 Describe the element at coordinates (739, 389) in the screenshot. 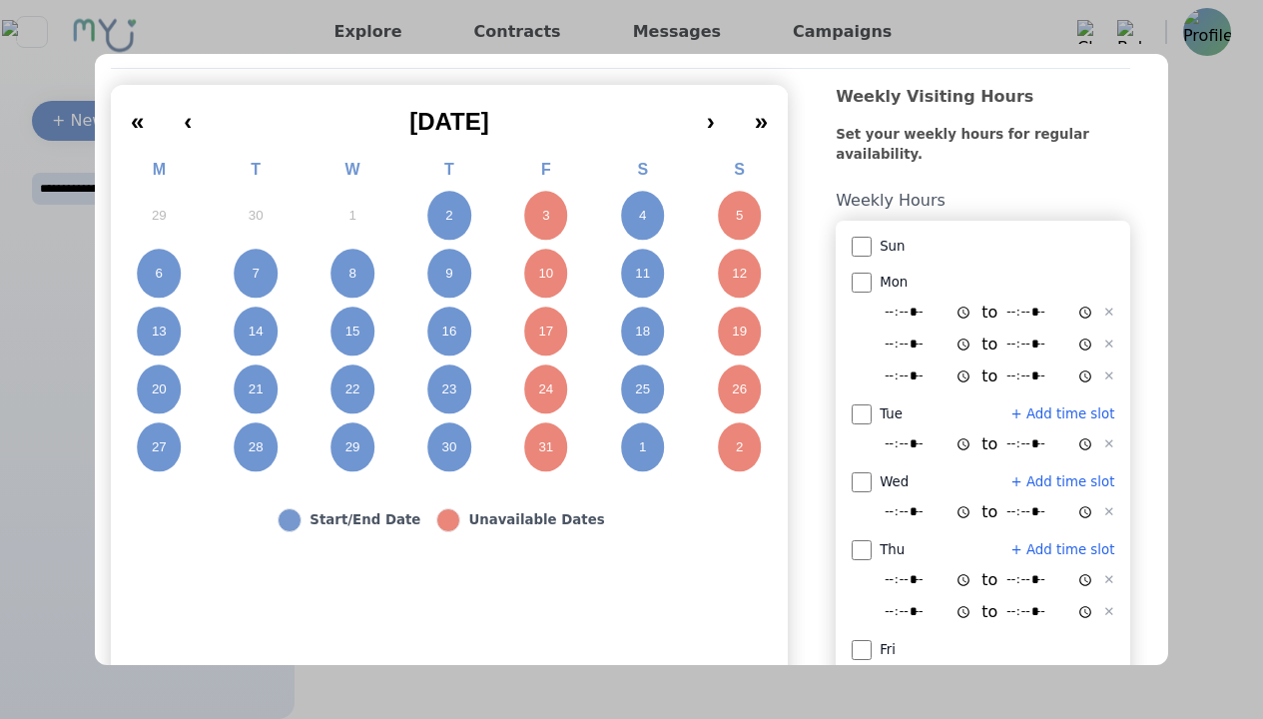

I see `button: October 26, 2025` at that location.